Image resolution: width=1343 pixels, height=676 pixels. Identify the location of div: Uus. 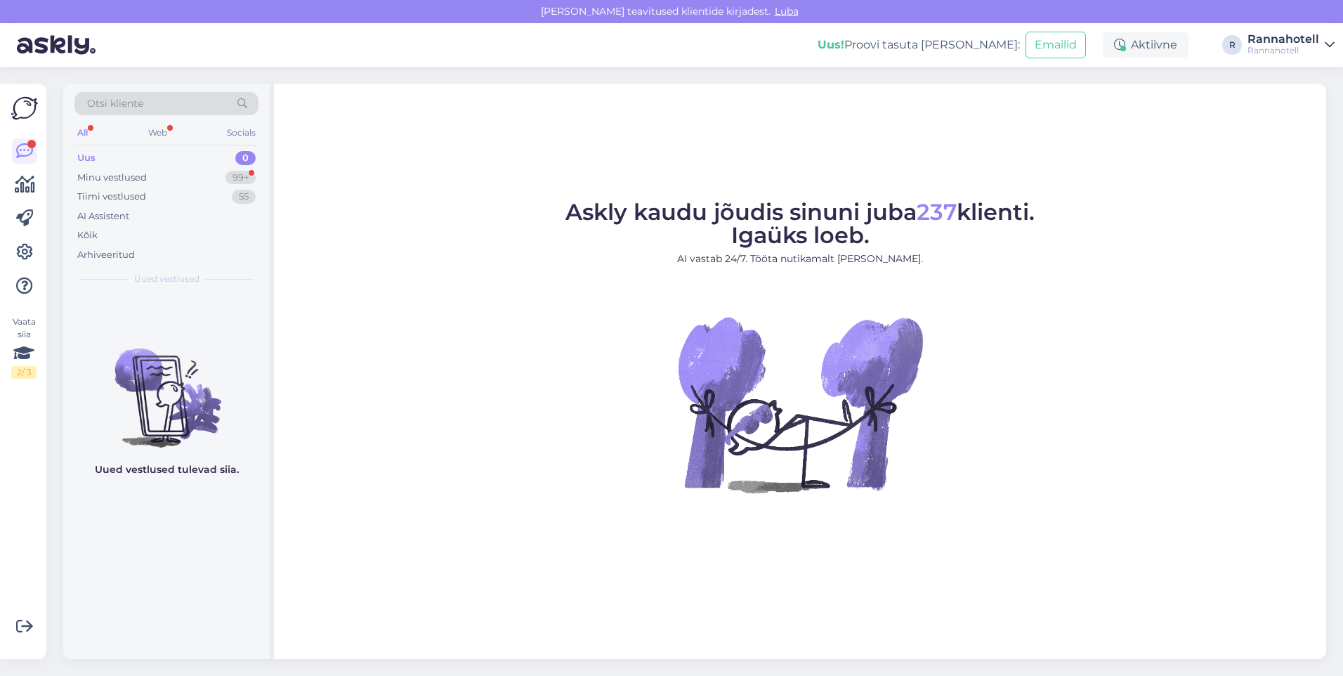
(86, 158).